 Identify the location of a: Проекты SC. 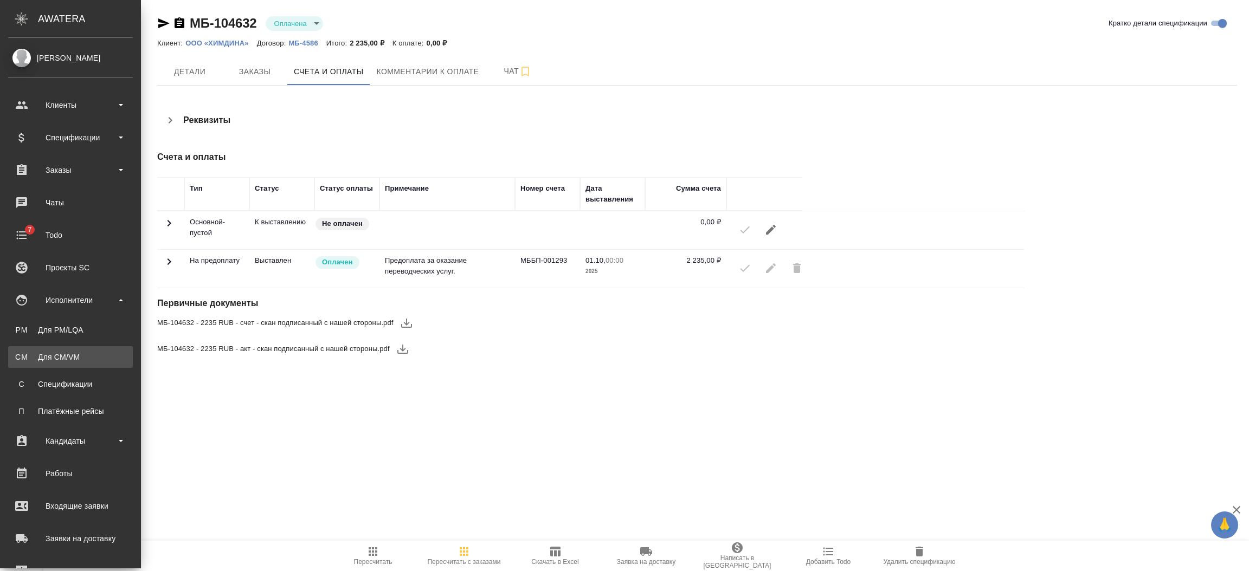
(70, 268).